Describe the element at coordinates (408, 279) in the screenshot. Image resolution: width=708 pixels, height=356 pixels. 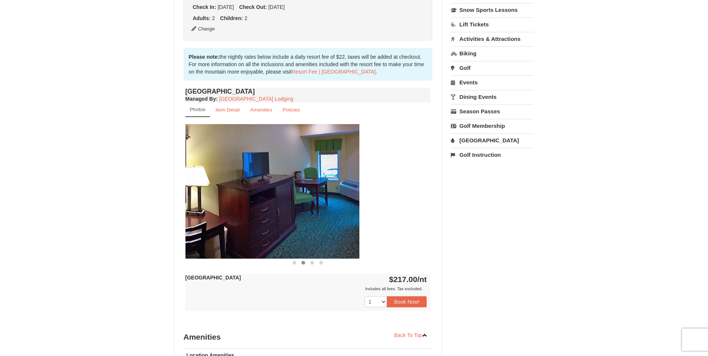
I see `strong: $217.00` at that location.